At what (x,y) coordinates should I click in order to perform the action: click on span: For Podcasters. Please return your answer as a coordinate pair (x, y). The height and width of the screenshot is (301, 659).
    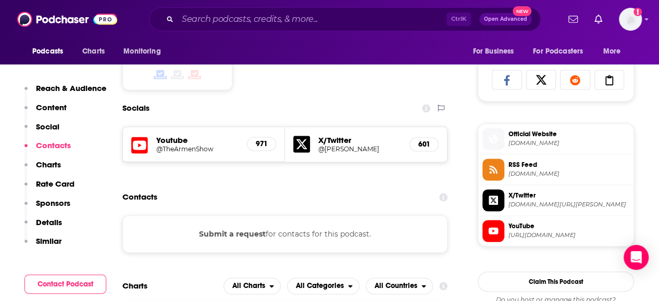
    Looking at the image, I should click on (558, 52).